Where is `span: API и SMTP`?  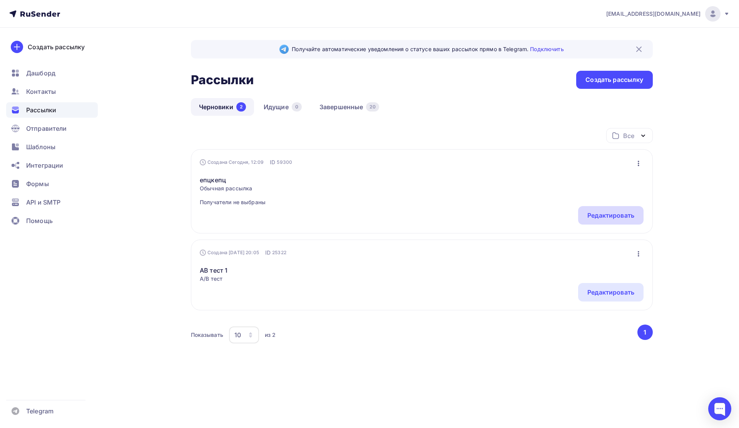
span: API и SMTP is located at coordinates (43, 202).